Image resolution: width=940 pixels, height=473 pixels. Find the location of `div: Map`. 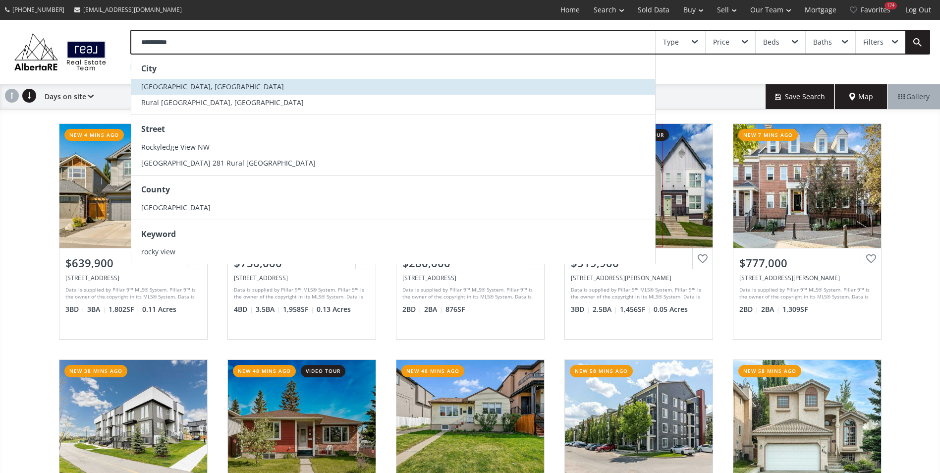

div: Map is located at coordinates (861, 97).